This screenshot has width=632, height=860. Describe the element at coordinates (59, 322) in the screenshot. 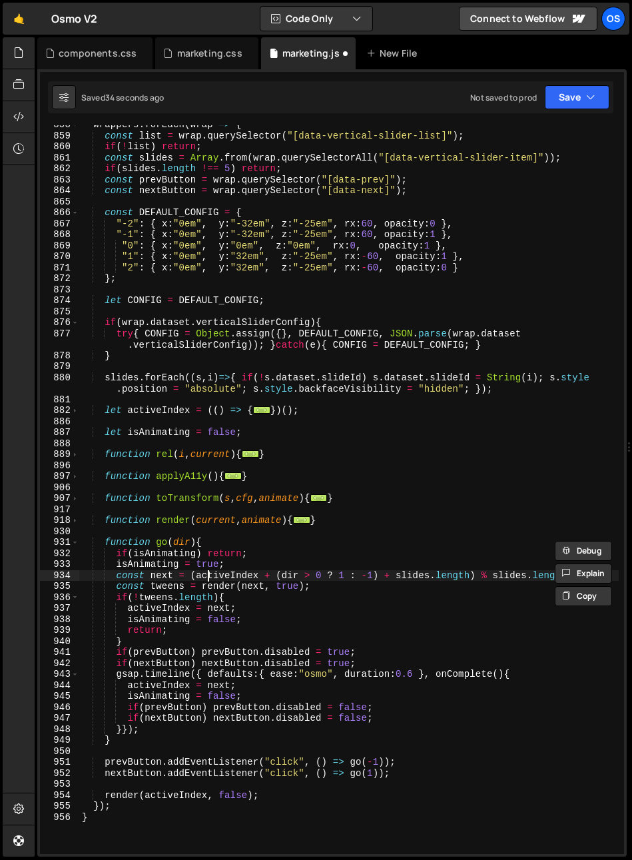

I see `div: 876` at that location.